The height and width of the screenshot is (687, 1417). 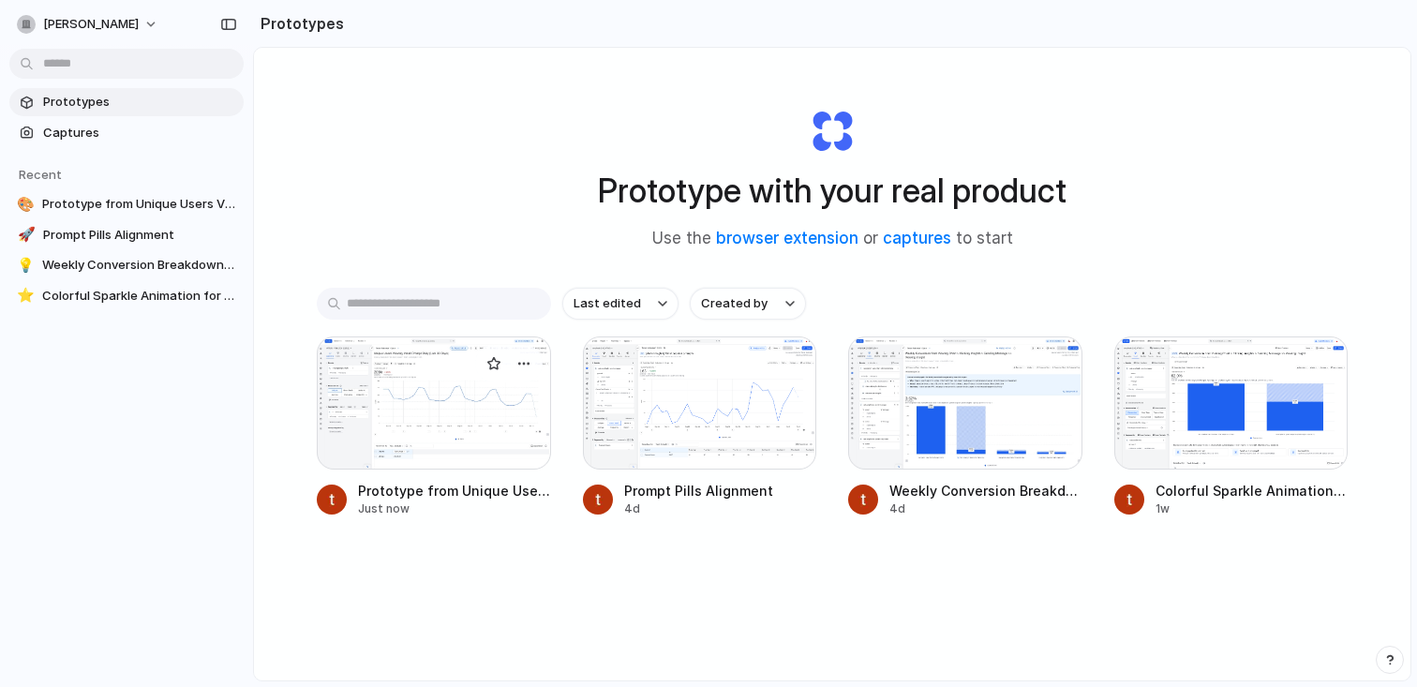 I want to click on a: 🎨Prototype from Unique Users Viewing Install Prompt Daily, so click(x=126, y=204).